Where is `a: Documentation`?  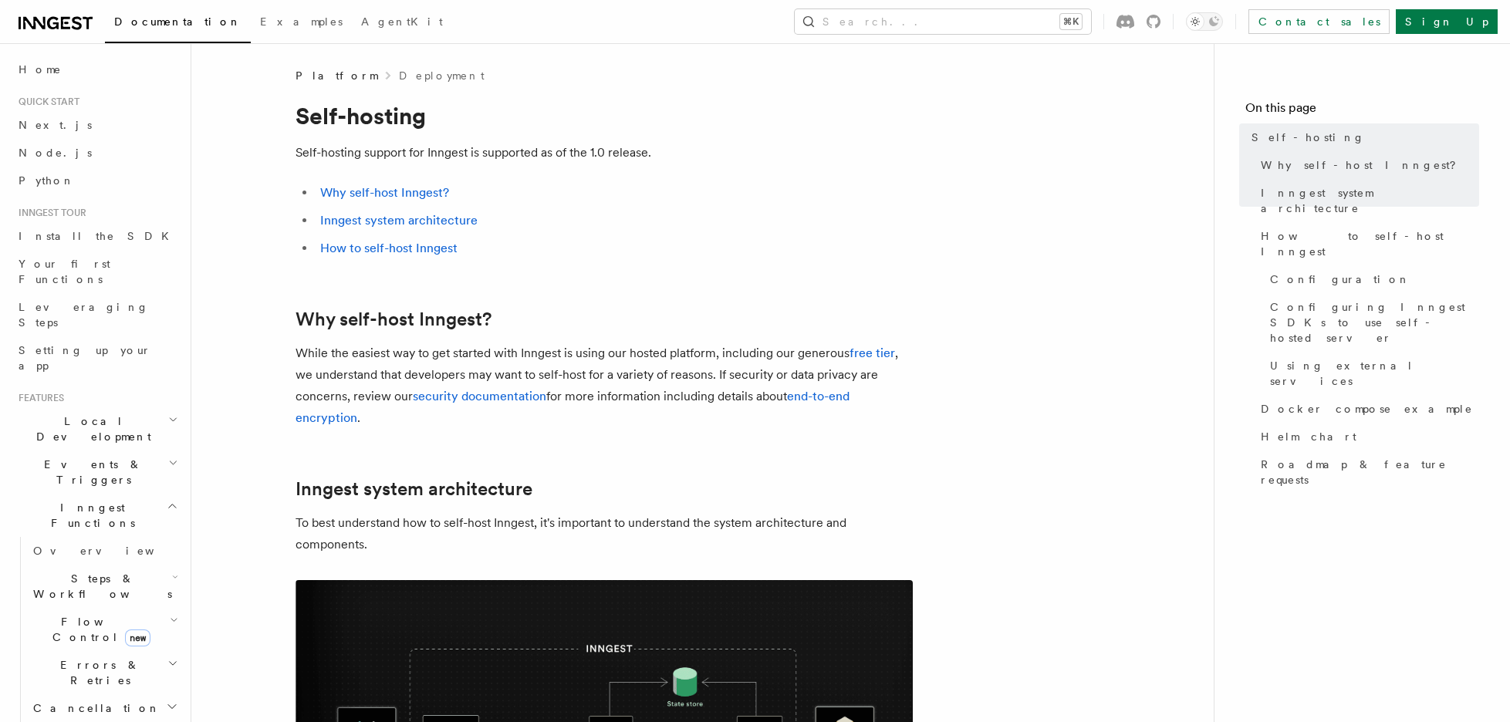 a: Documentation is located at coordinates (178, 24).